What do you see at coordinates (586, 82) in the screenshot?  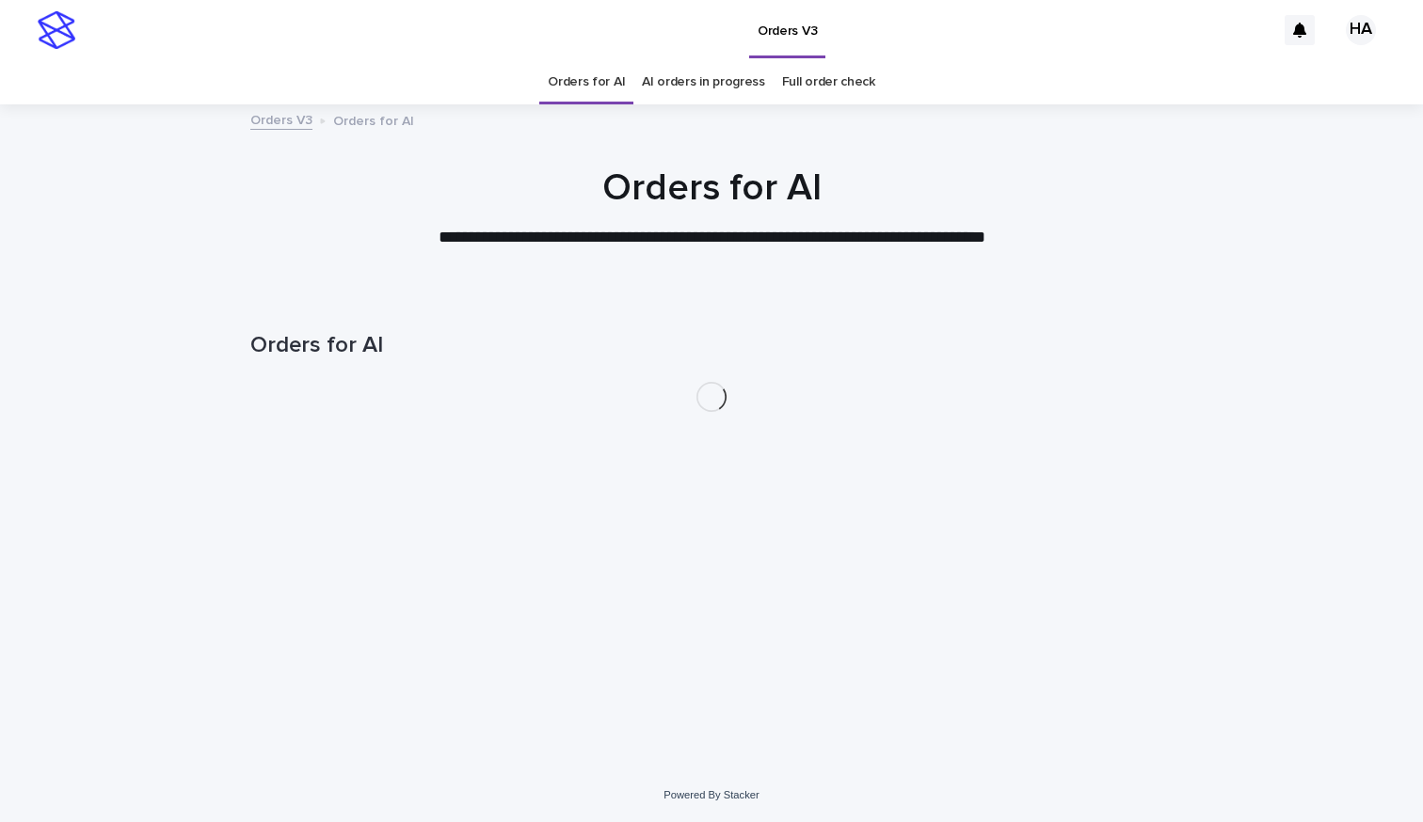 I see `a: Orders for AI` at bounding box center [586, 82].